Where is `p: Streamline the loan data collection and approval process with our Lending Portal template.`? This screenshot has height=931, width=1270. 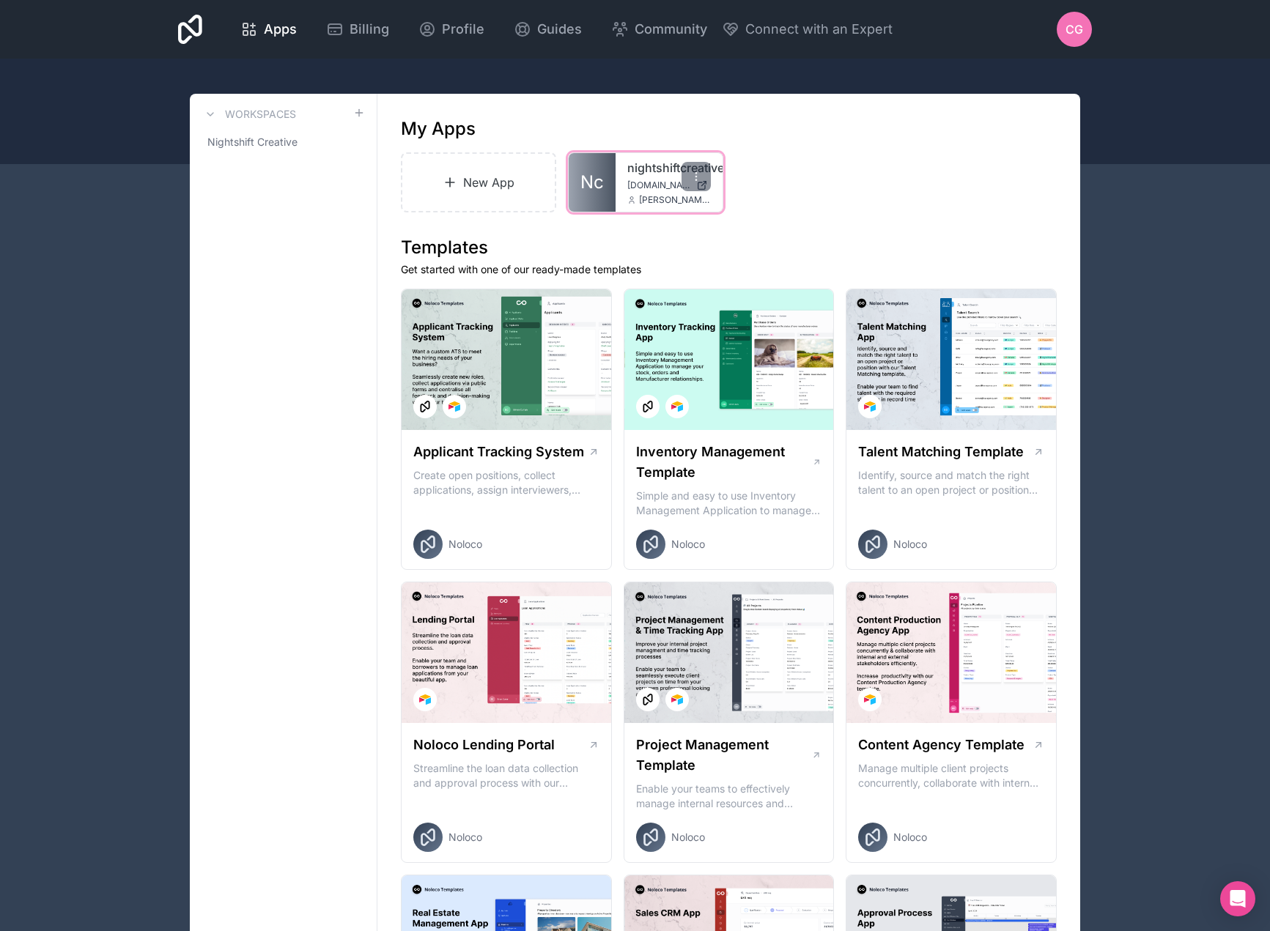 p: Streamline the loan data collection and approval process with our Lending Portal template. is located at coordinates (506, 776).